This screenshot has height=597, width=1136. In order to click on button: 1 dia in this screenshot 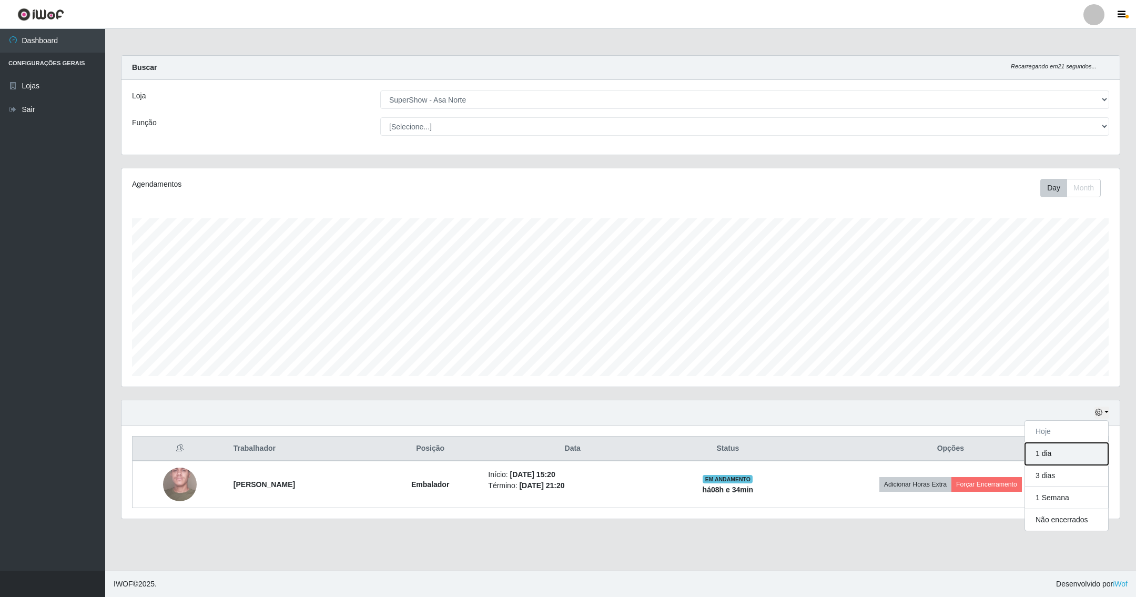, I will do `click(1067, 454)`.